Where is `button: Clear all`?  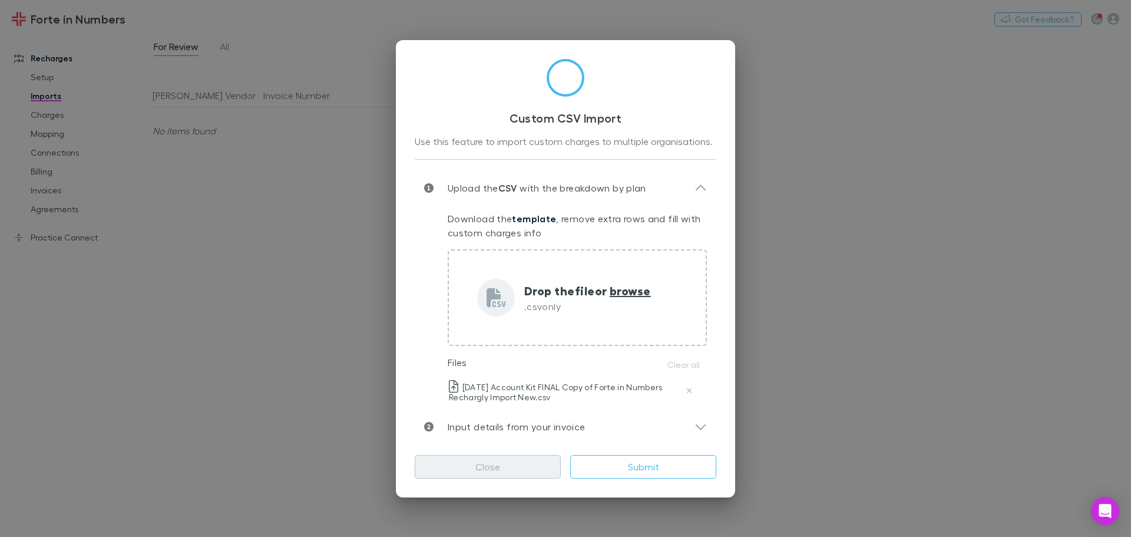 button: Clear all is located at coordinates (684, 365).